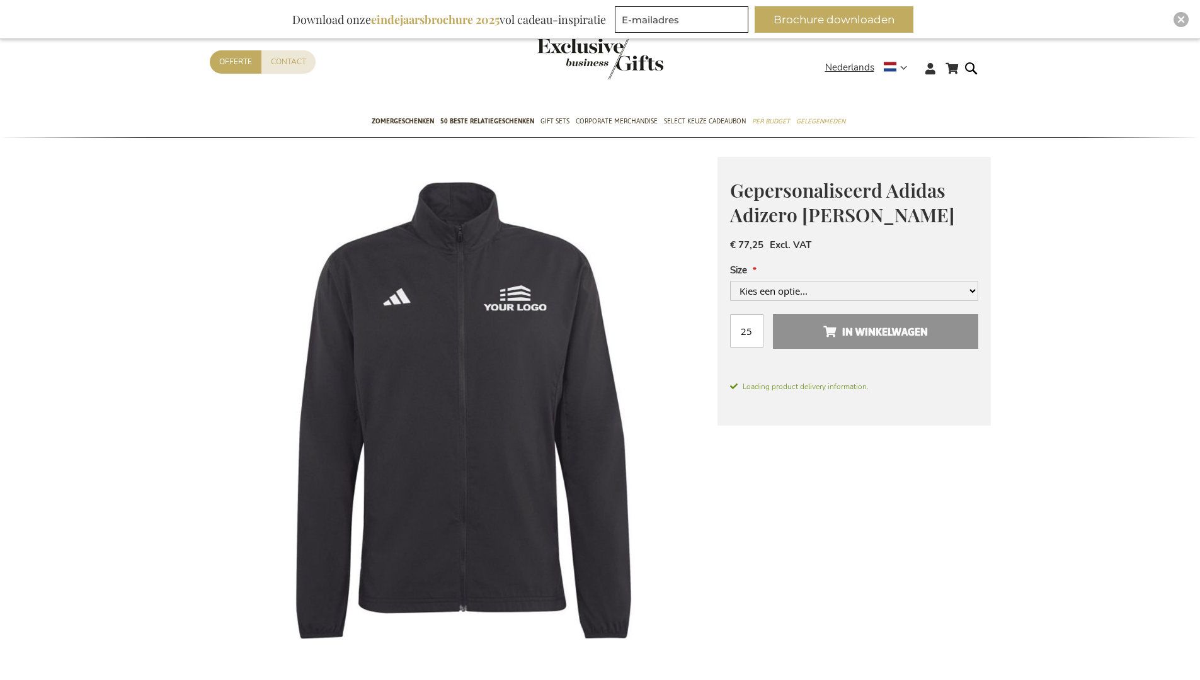  I want to click on span: 50 beste relatiegeschenken, so click(487, 121).